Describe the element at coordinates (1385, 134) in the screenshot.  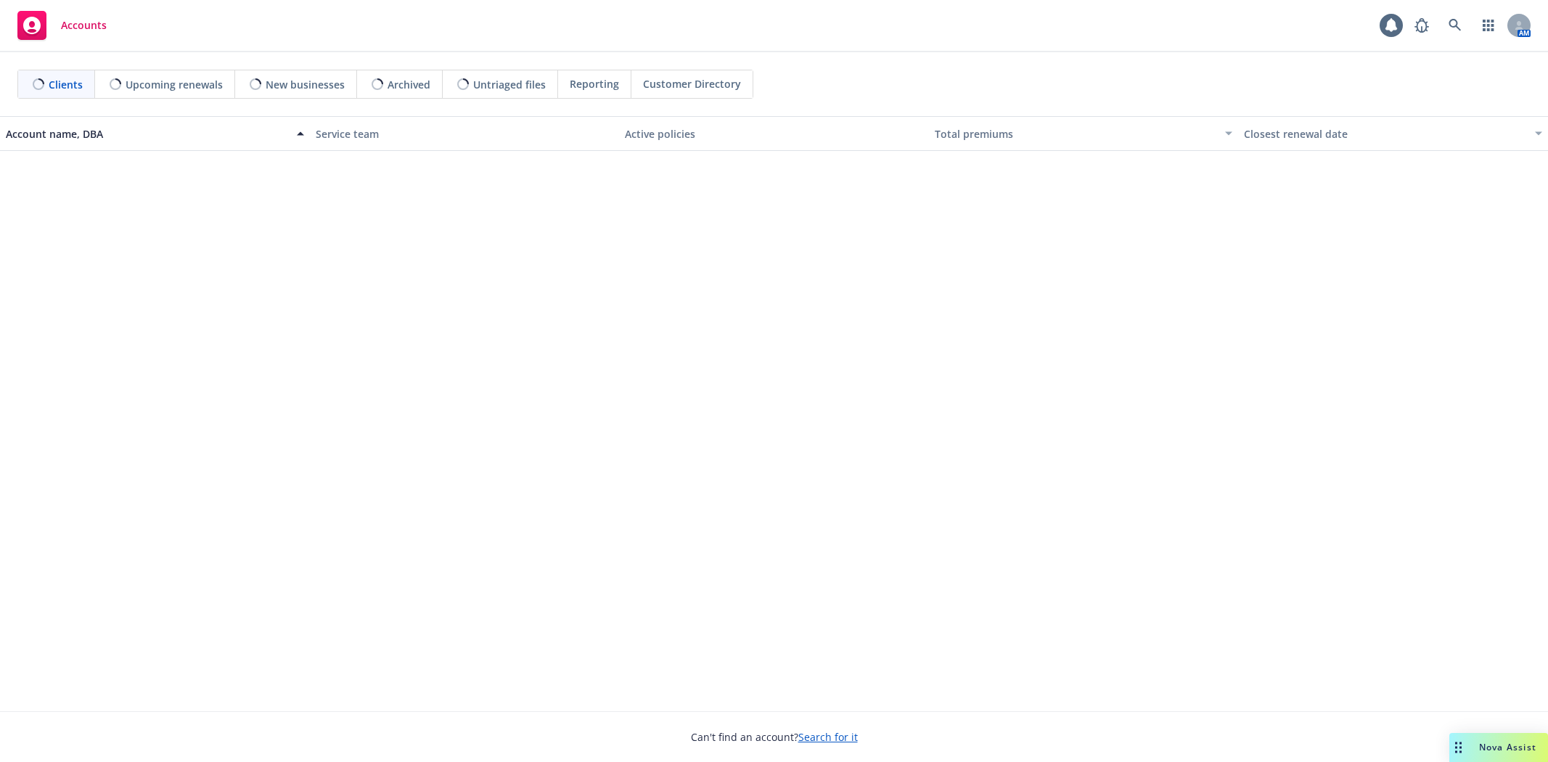
I see `div: Closest renewal date` at that location.